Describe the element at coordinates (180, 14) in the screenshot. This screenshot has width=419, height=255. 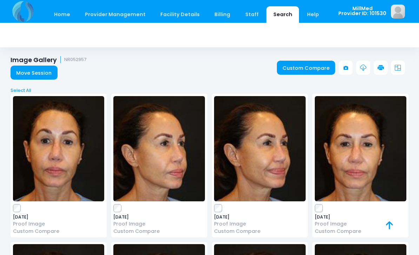
I see `a: Facility Details` at that location.